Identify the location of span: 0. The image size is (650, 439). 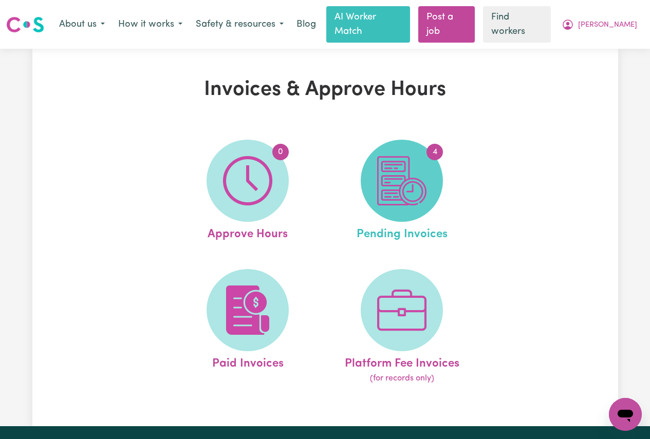
(281, 152).